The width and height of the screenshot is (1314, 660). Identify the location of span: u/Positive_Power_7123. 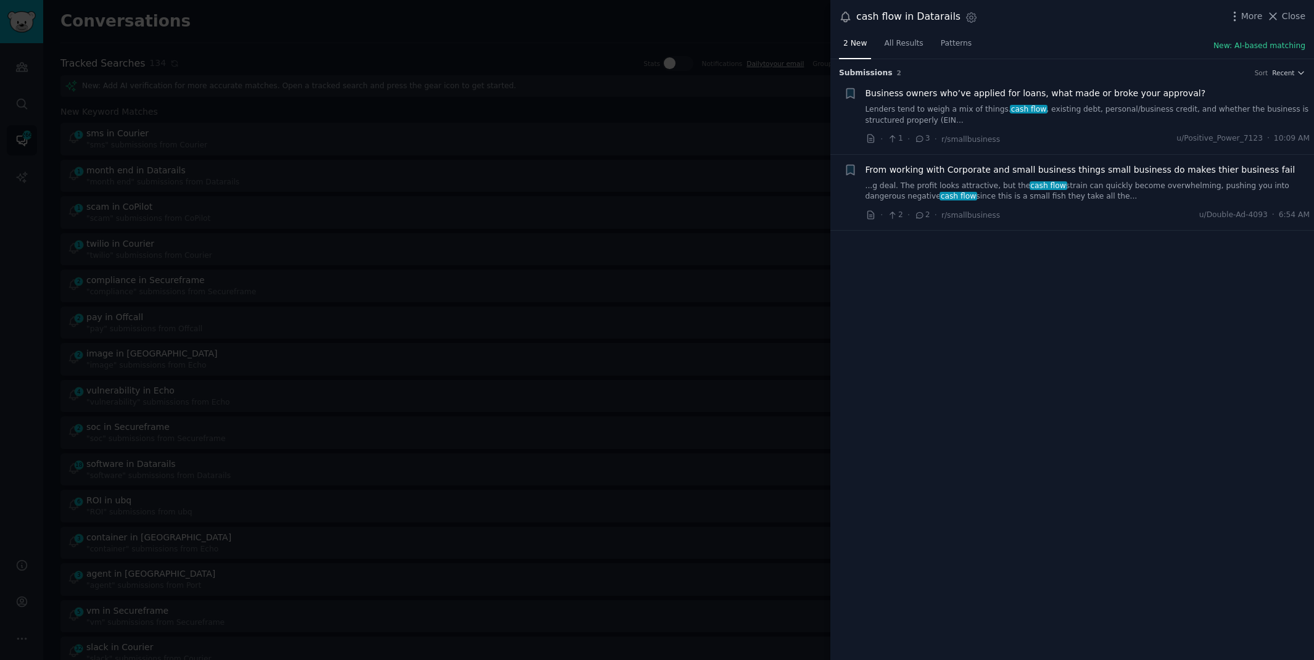
(1220, 139).